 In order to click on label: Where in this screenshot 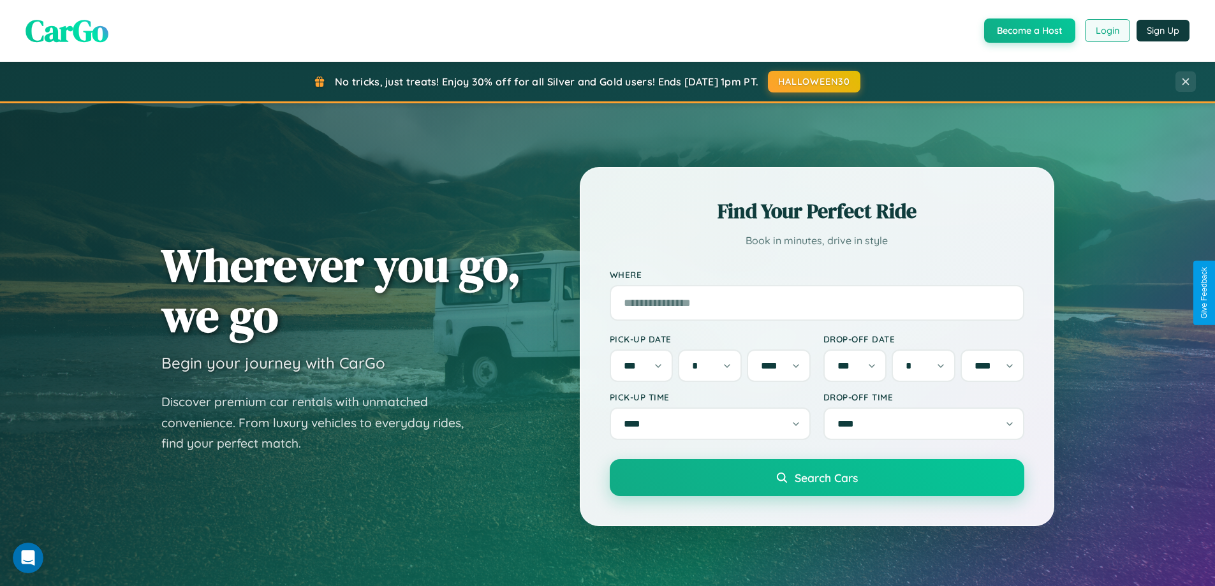, I will do `click(817, 274)`.